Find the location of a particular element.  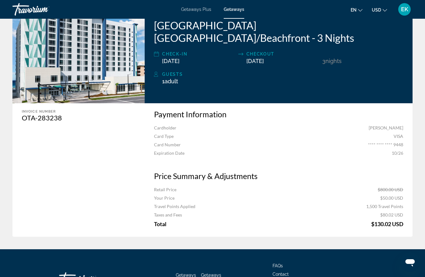

a: Contact is located at coordinates (281, 274).